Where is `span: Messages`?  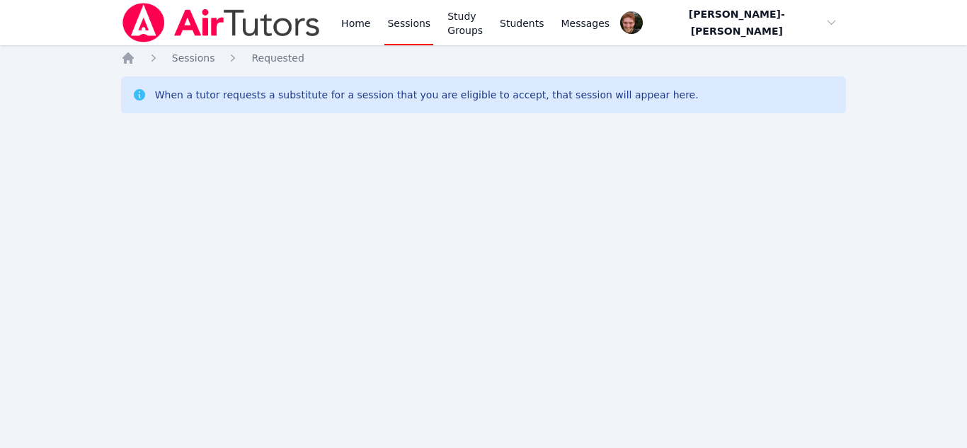 span: Messages is located at coordinates (586, 23).